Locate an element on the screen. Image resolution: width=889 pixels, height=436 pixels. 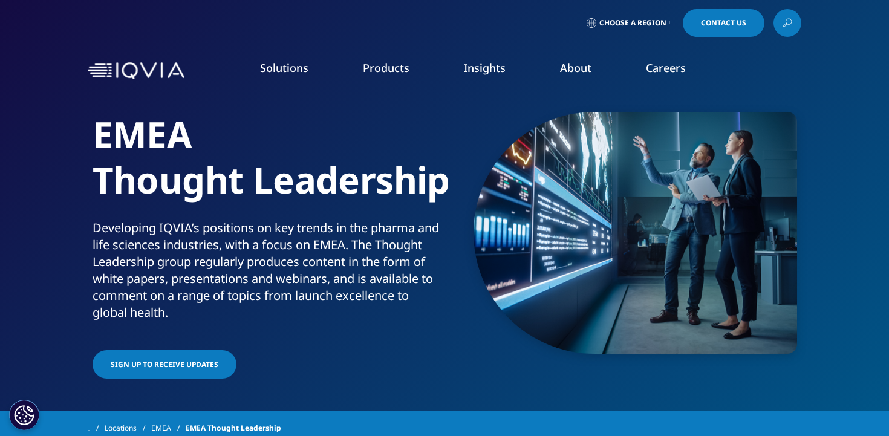
img: 2093_analyzing-data-using-big-screen-display-and-laptop.png is located at coordinates (635, 233).